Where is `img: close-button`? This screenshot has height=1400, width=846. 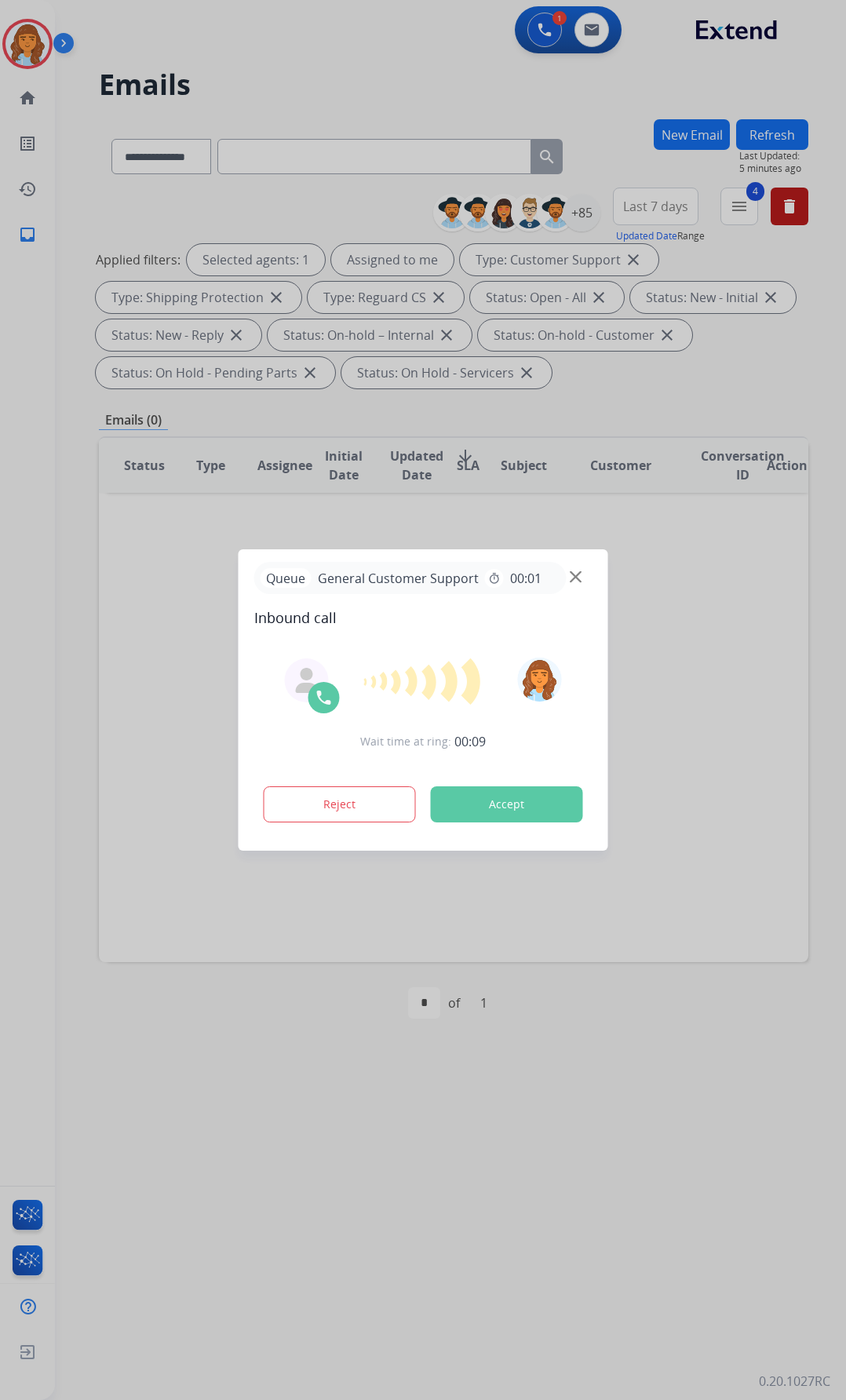 img: close-button is located at coordinates (575, 577).